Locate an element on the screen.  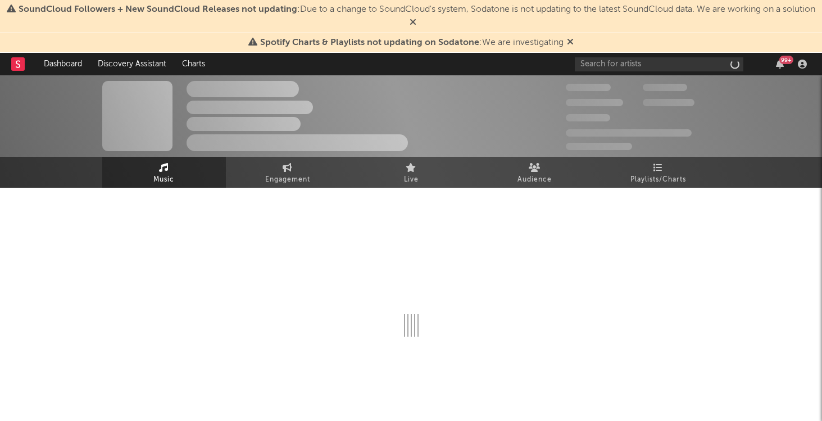
span: SoundCloud Followers + New SoundCloud Releases not updating is located at coordinates (158, 10).